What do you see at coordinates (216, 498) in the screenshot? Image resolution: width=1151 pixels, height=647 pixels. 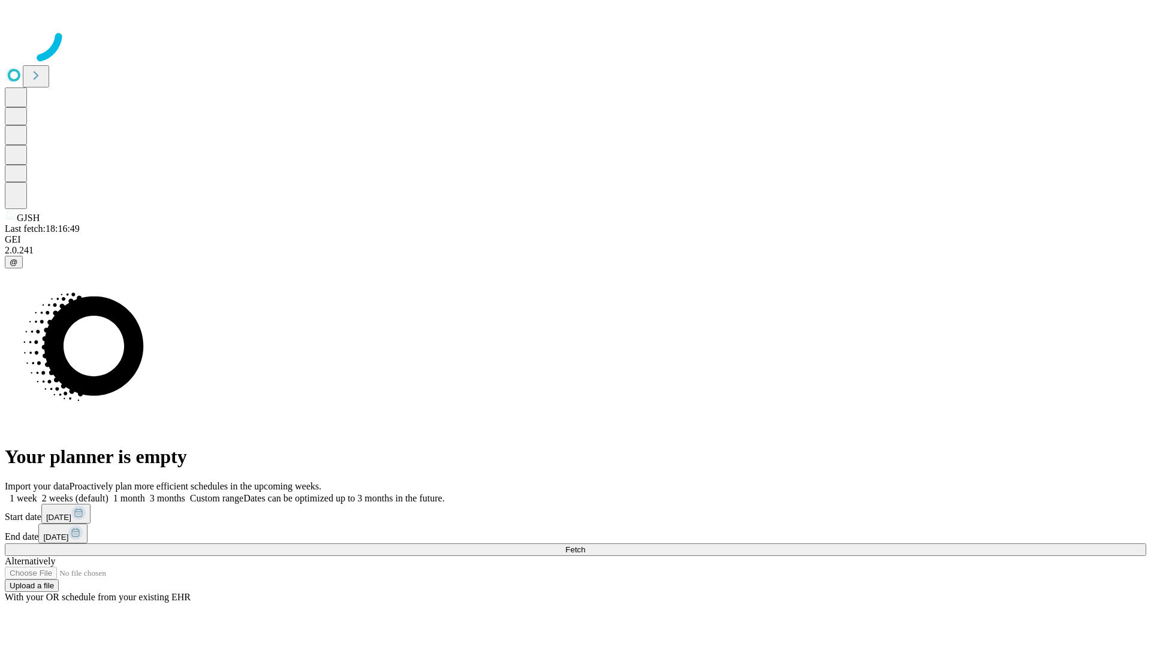 I see `span: Custom range` at bounding box center [216, 498].